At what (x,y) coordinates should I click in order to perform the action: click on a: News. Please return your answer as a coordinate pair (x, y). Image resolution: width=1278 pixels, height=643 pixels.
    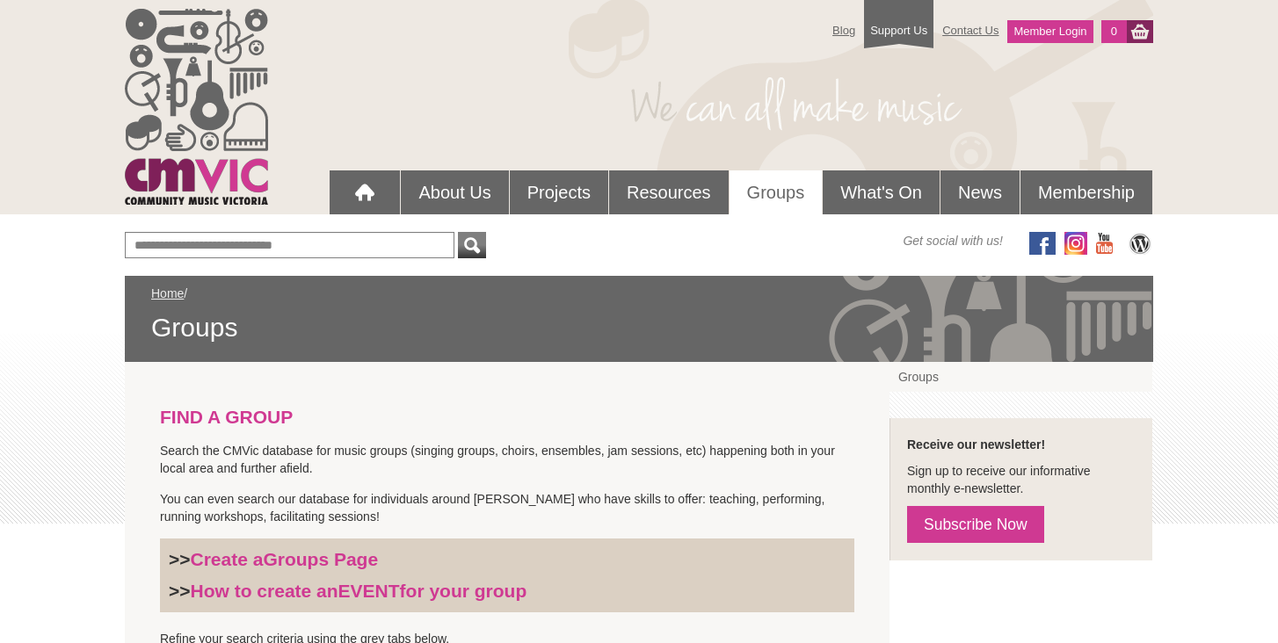
    Looking at the image, I should click on (980, 192).